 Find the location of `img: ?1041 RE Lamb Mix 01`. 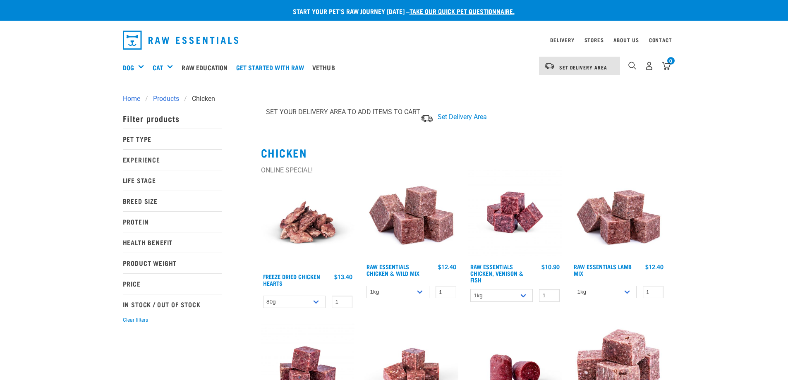

img: ?1041 RE Lamb Mix 01 is located at coordinates (618, 212).